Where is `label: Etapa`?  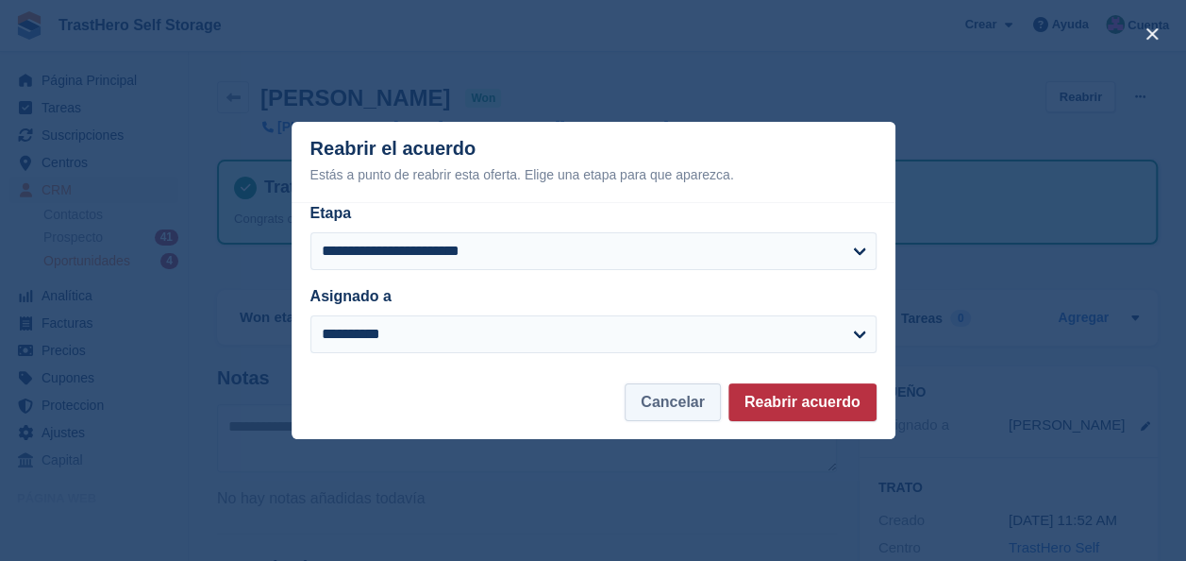 label: Etapa is located at coordinates (331, 212).